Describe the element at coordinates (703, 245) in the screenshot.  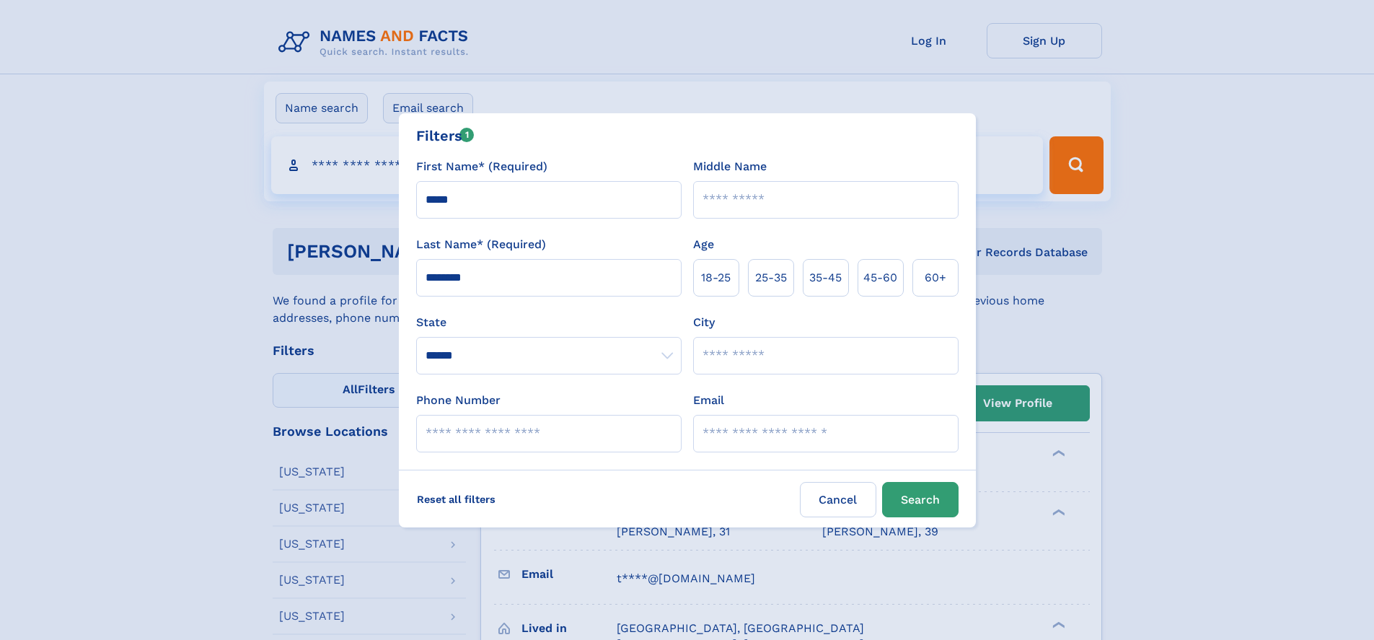
I see `label: Age` at that location.